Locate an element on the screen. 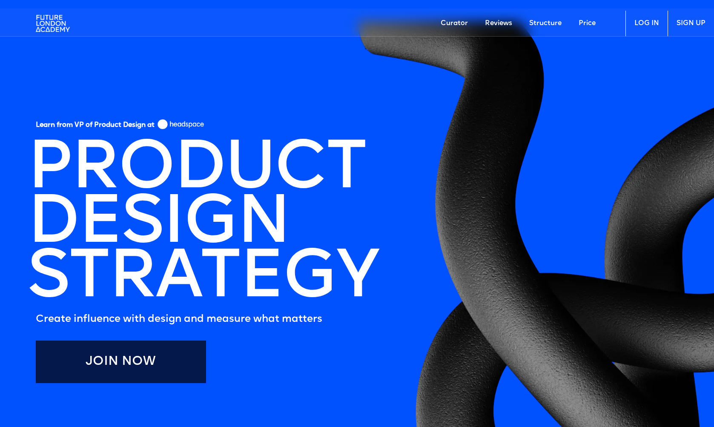 The width and height of the screenshot is (714, 427). h5: Learn from VP of Product Design at is located at coordinates (95, 126).